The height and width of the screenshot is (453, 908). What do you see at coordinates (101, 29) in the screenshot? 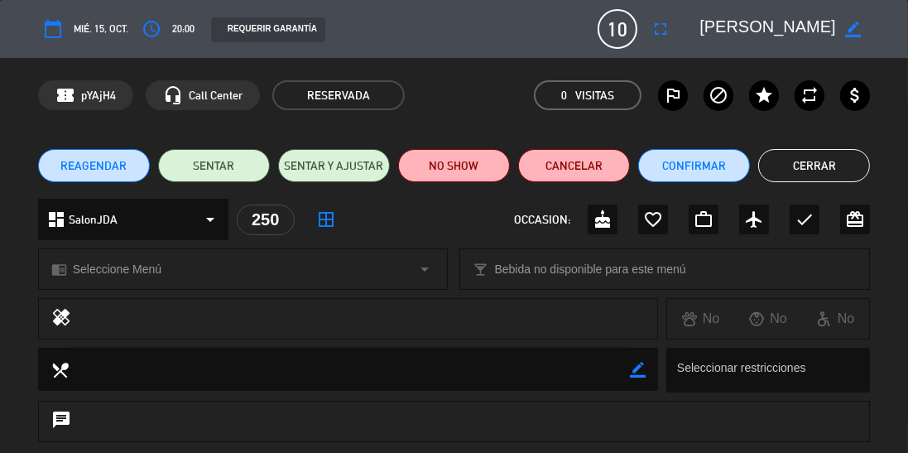
I see `span: mié. 15, oct.` at bounding box center [101, 29].